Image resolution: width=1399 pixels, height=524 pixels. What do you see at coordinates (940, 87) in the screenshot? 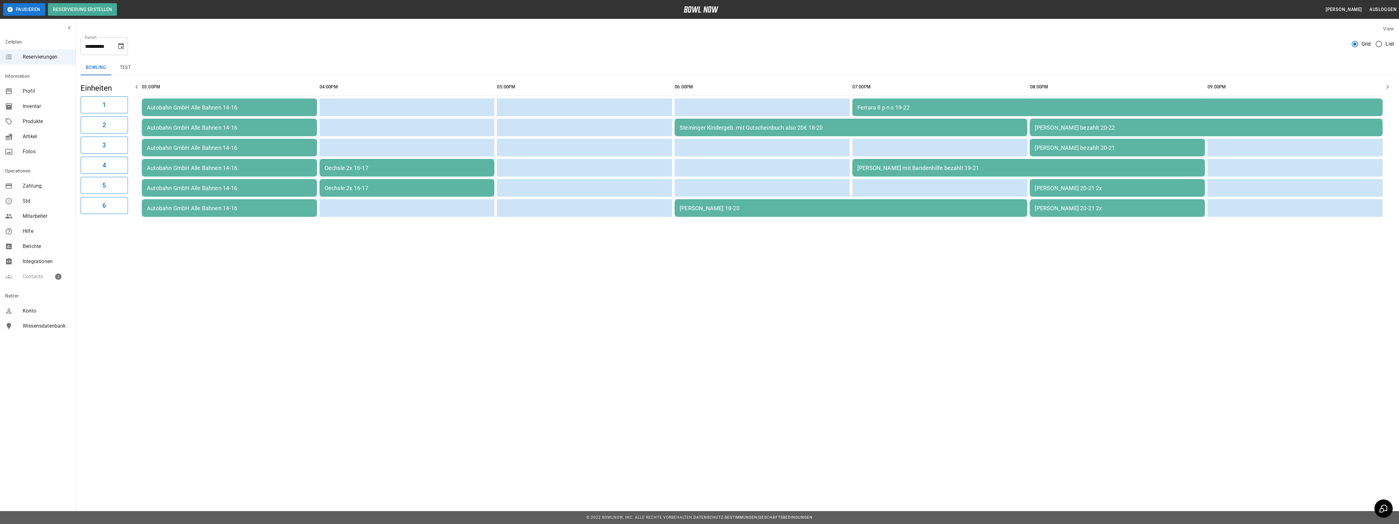
I see `th: 07:00PM` at bounding box center [940, 87].